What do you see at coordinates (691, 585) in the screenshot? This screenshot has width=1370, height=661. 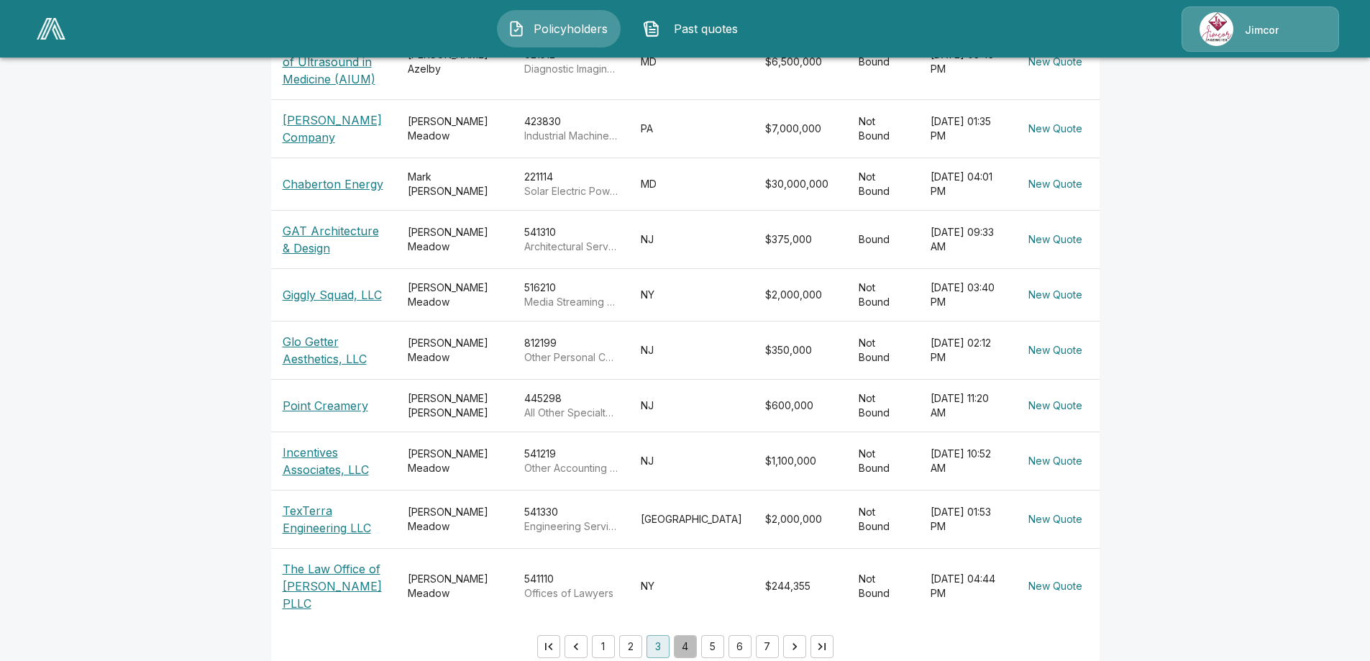 I see `td: NY` at bounding box center [691, 585].